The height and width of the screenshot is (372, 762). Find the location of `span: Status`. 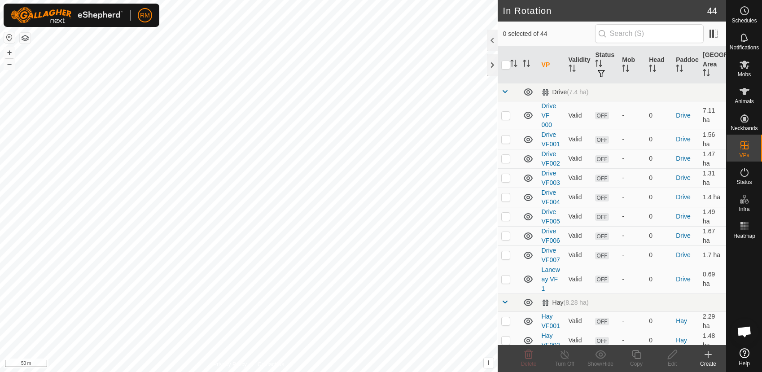

span: Status is located at coordinates (744, 182).